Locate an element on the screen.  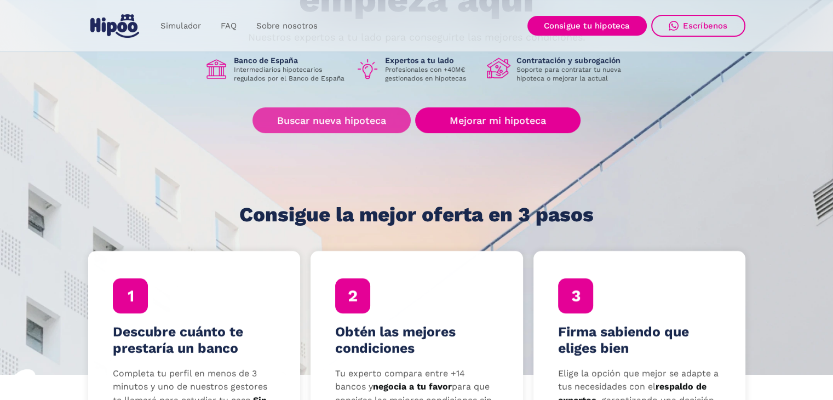
h1: Banco de España is located at coordinates (290, 60).